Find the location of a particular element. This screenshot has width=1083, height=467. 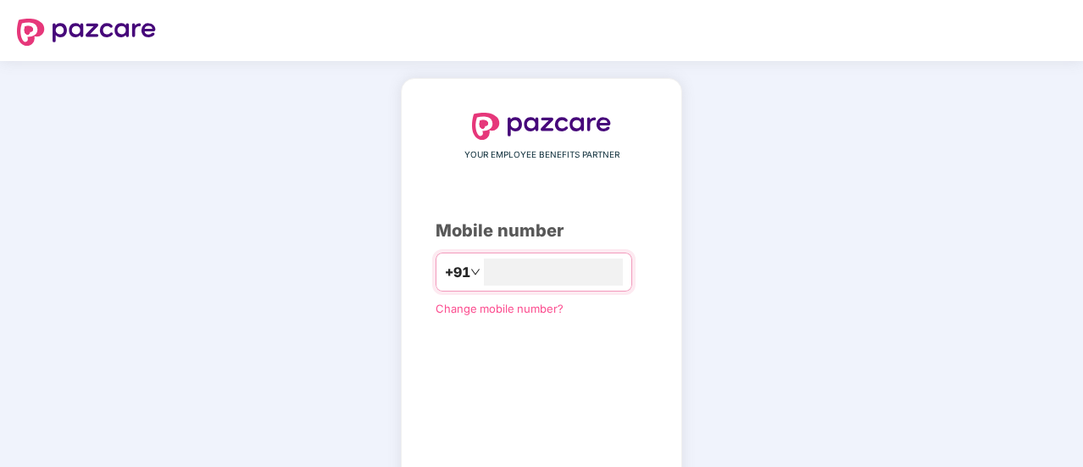

a: Change mobile number? is located at coordinates (499, 308).